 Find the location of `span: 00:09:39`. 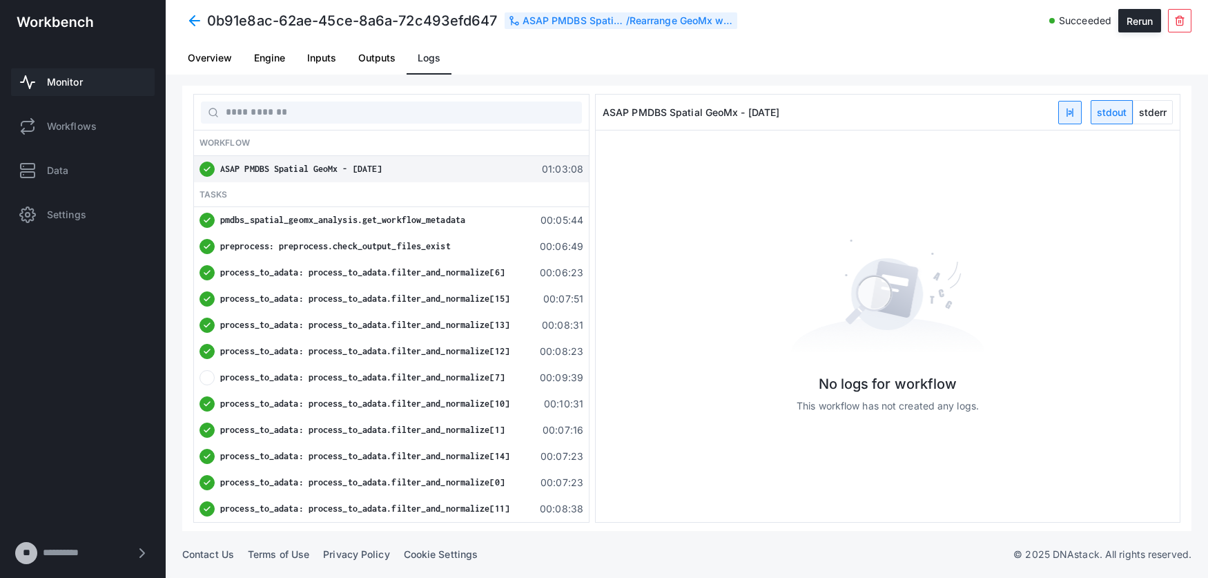

span: 00:09:39 is located at coordinates (561, 378).